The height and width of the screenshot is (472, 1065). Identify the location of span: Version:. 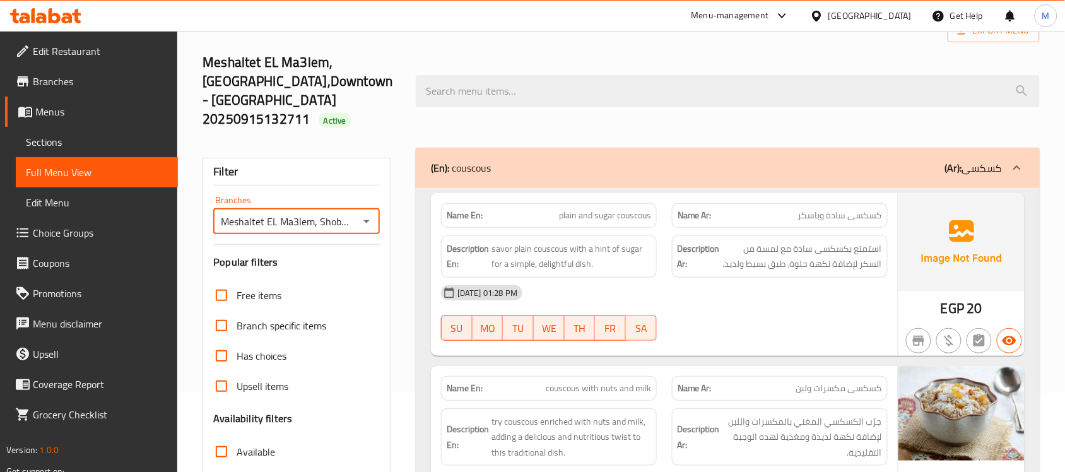
(21, 450).